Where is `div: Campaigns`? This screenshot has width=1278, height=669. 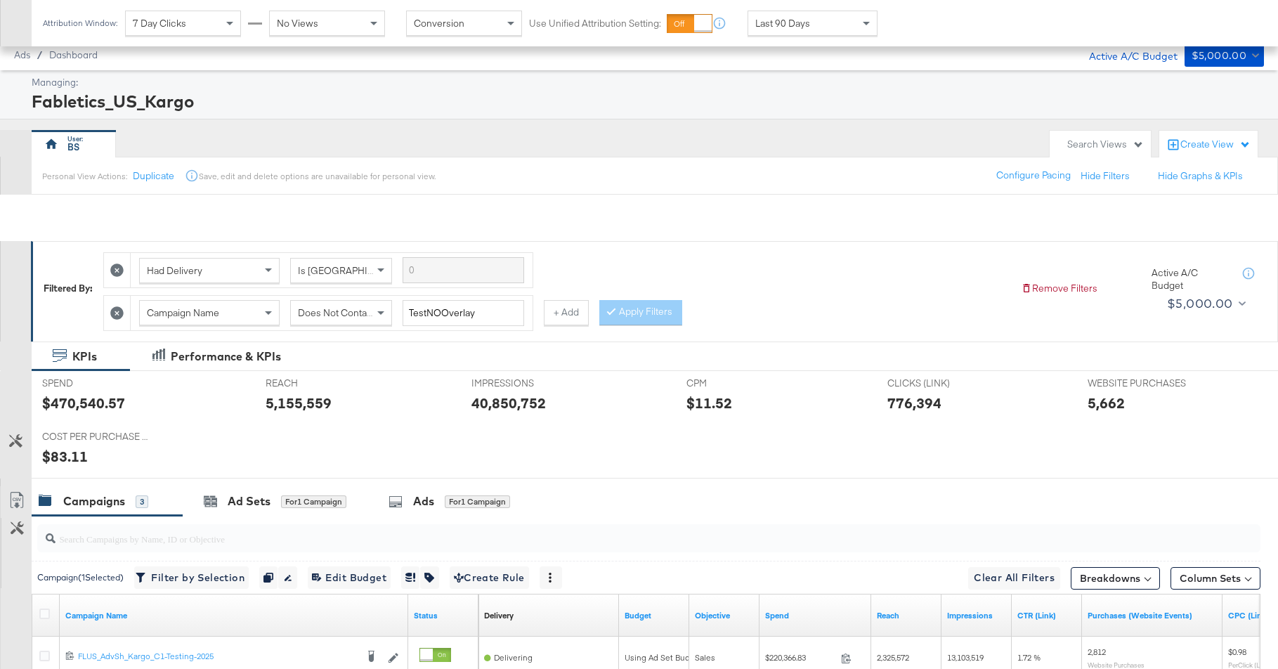
div: Campaigns is located at coordinates (94, 501).